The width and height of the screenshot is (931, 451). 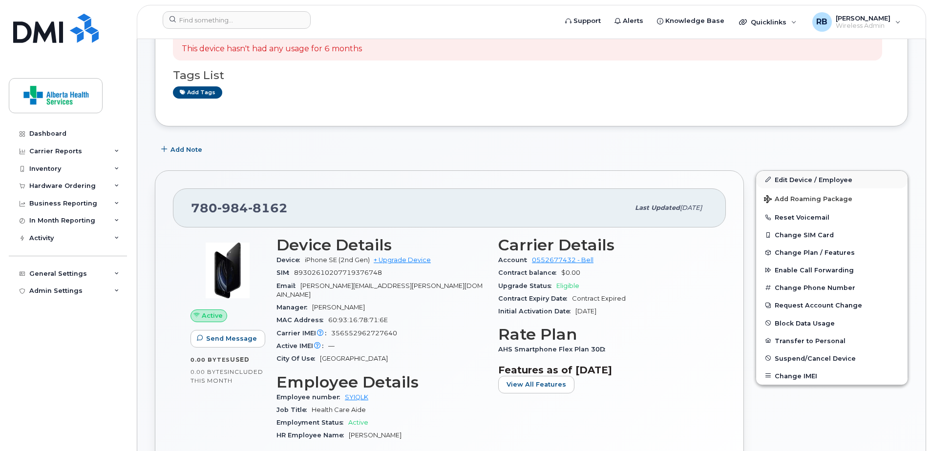 I want to click on a: Knowledge Base, so click(x=691, y=21).